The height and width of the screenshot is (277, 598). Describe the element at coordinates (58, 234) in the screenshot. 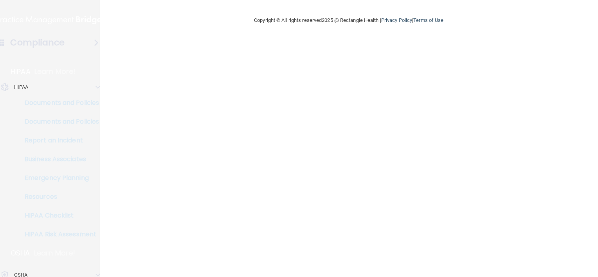

I see `p: HIPAA Risk Assessment` at that location.